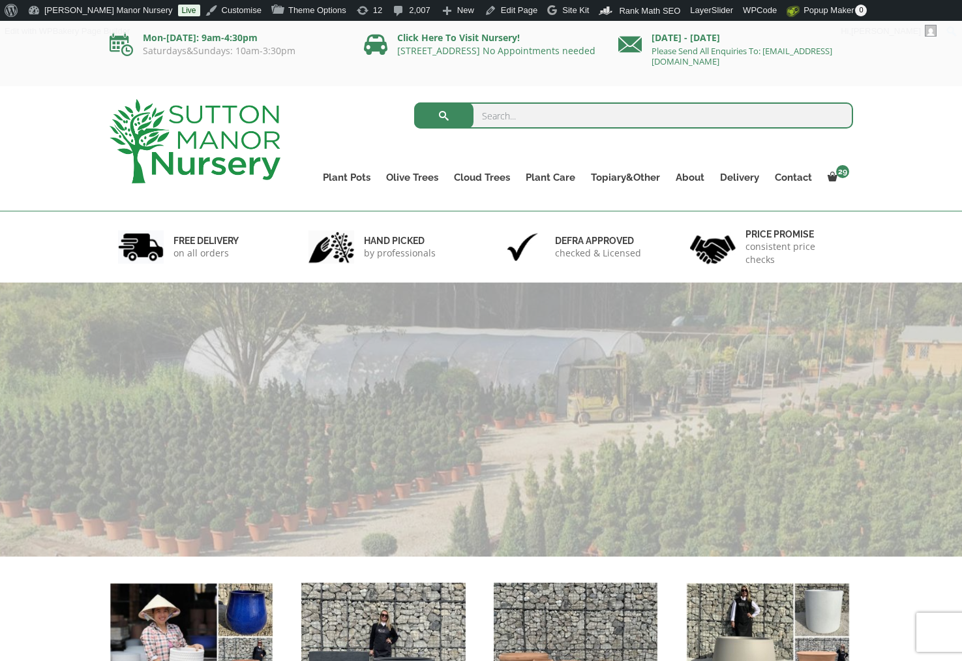 Image resolution: width=962 pixels, height=661 pixels. What do you see at coordinates (522, 247) in the screenshot?
I see `img: 3.jpg` at bounding box center [522, 247].